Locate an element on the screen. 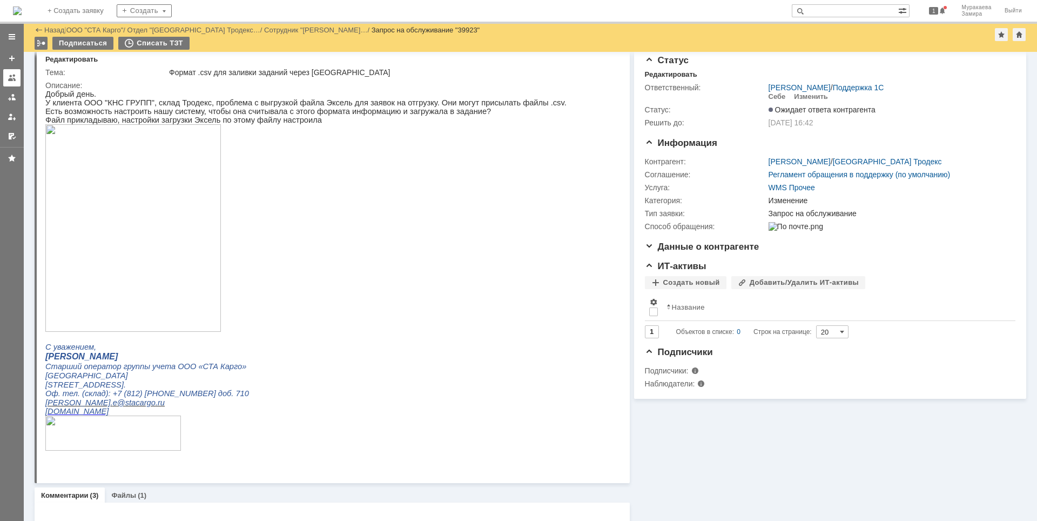 Image resolution: width=1037 pixels, height=521 pixels. div: Услуга: is located at coordinates (706, 187).